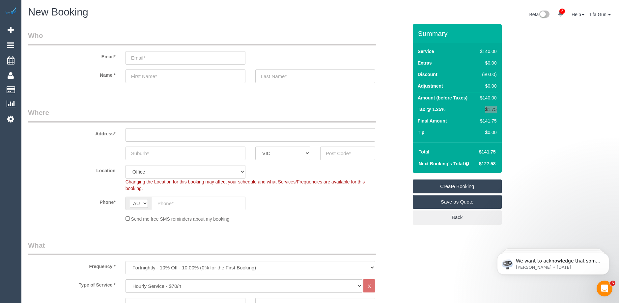 The width and height of the screenshot is (619, 303). I want to click on input: Suburb*, so click(186, 153).